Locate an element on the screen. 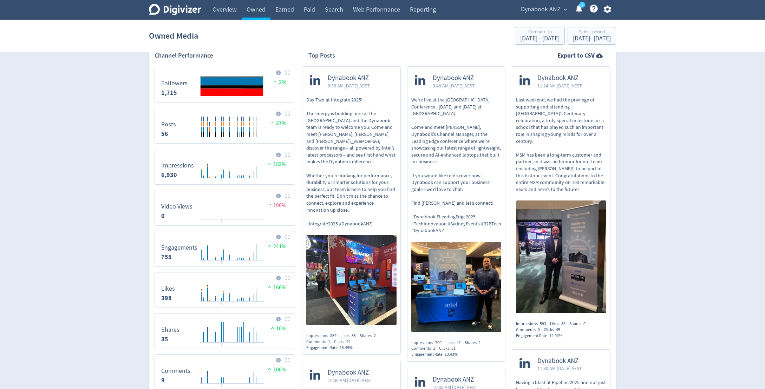 The height and width of the screenshot is (389, 765). img: https://media.cf.digivizer.com/images/linkedin-62015011-urn:li:share:7366615147341107200-de178551... is located at coordinates (351, 280).